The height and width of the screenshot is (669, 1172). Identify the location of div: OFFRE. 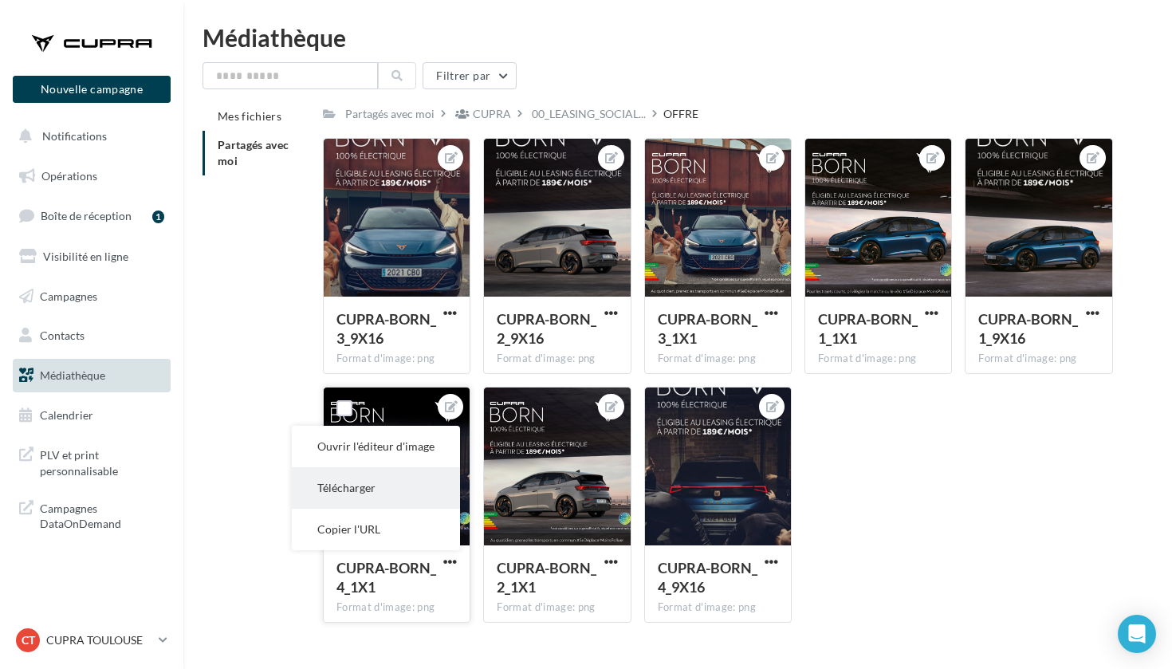
(681, 114).